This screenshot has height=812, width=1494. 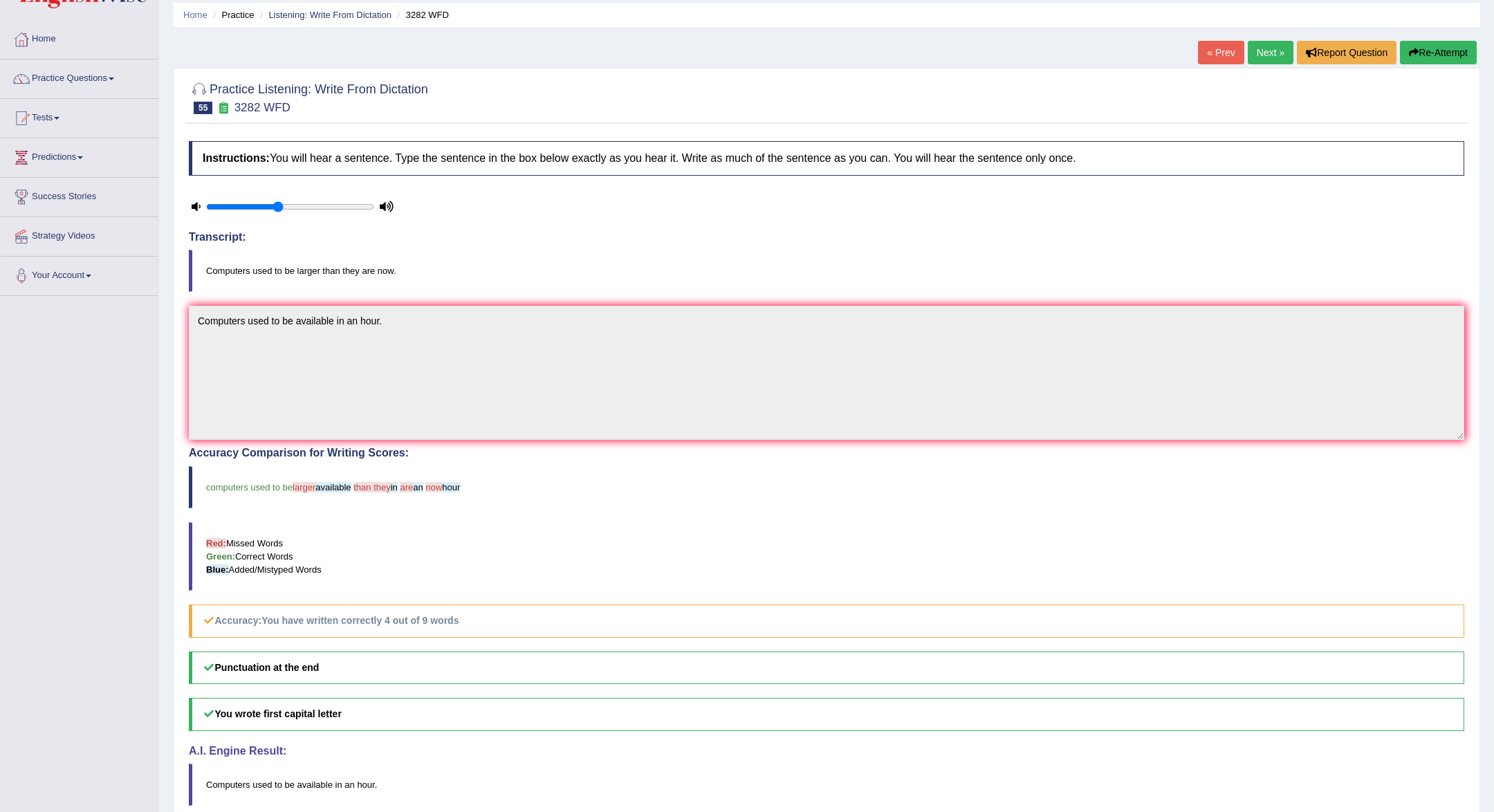 I want to click on span: to, so click(x=278, y=784).